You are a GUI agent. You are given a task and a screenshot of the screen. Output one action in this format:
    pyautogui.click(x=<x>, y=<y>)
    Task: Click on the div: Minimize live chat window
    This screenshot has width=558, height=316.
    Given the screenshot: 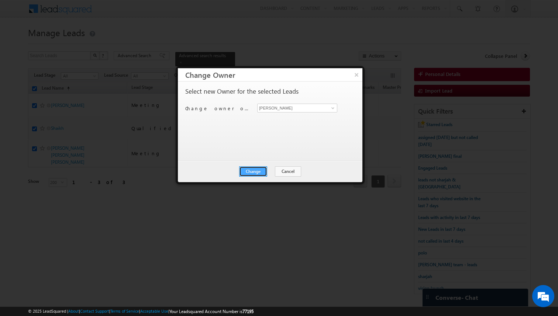 What is the action you would take?
    pyautogui.click(x=130, y=13)
    